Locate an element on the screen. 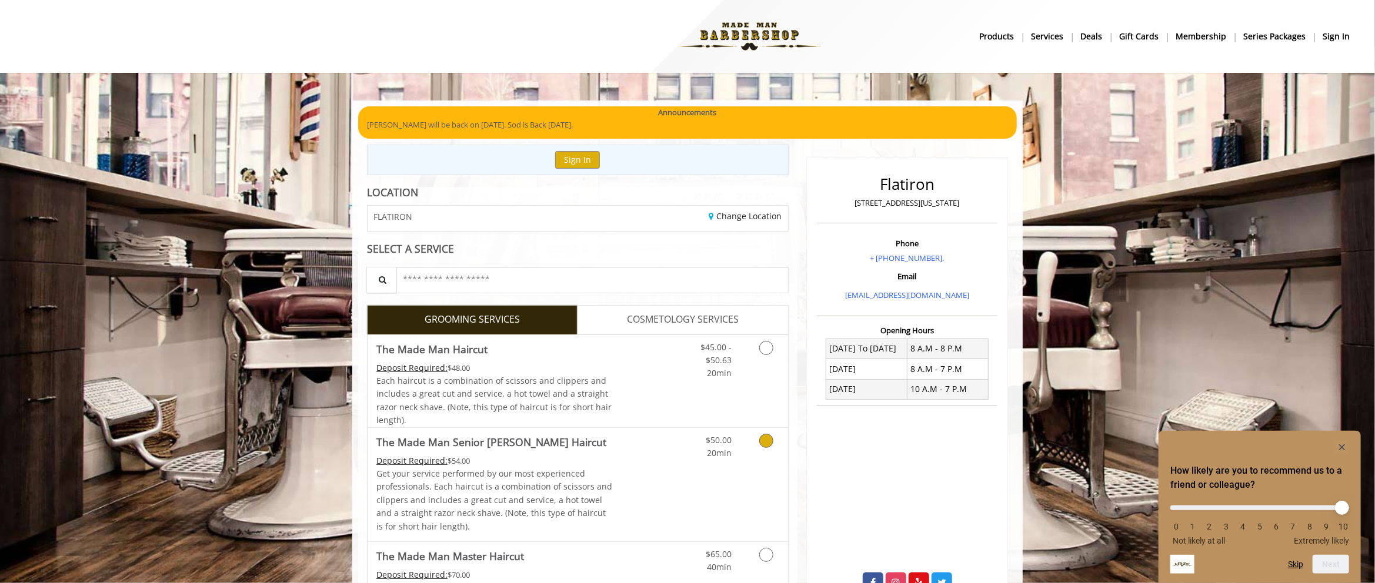  div: SELECT A SERVICE is located at coordinates (578, 249).